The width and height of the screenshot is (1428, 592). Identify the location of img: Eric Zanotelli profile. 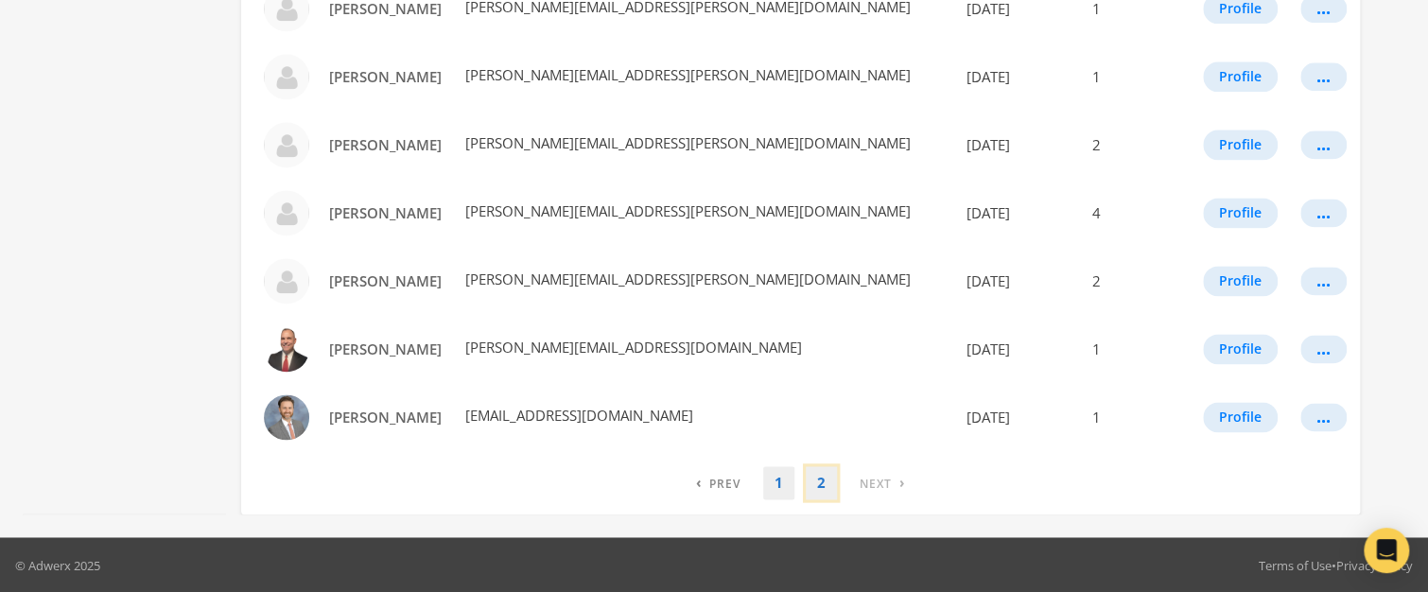
(287, 213).